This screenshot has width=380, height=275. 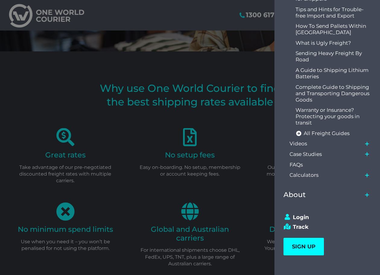 I want to click on a: Case Studies, so click(x=326, y=154).